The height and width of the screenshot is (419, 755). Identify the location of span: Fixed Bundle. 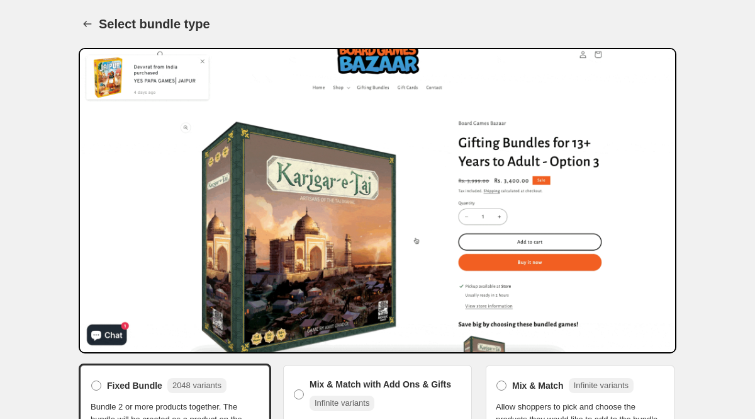
(135, 385).